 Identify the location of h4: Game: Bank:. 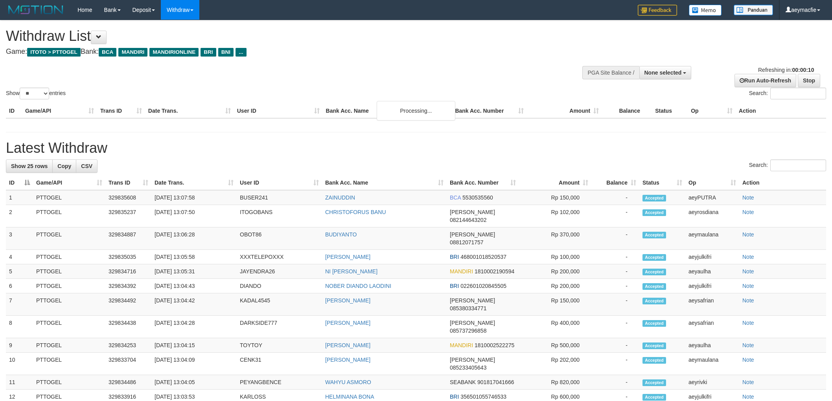
(276, 52).